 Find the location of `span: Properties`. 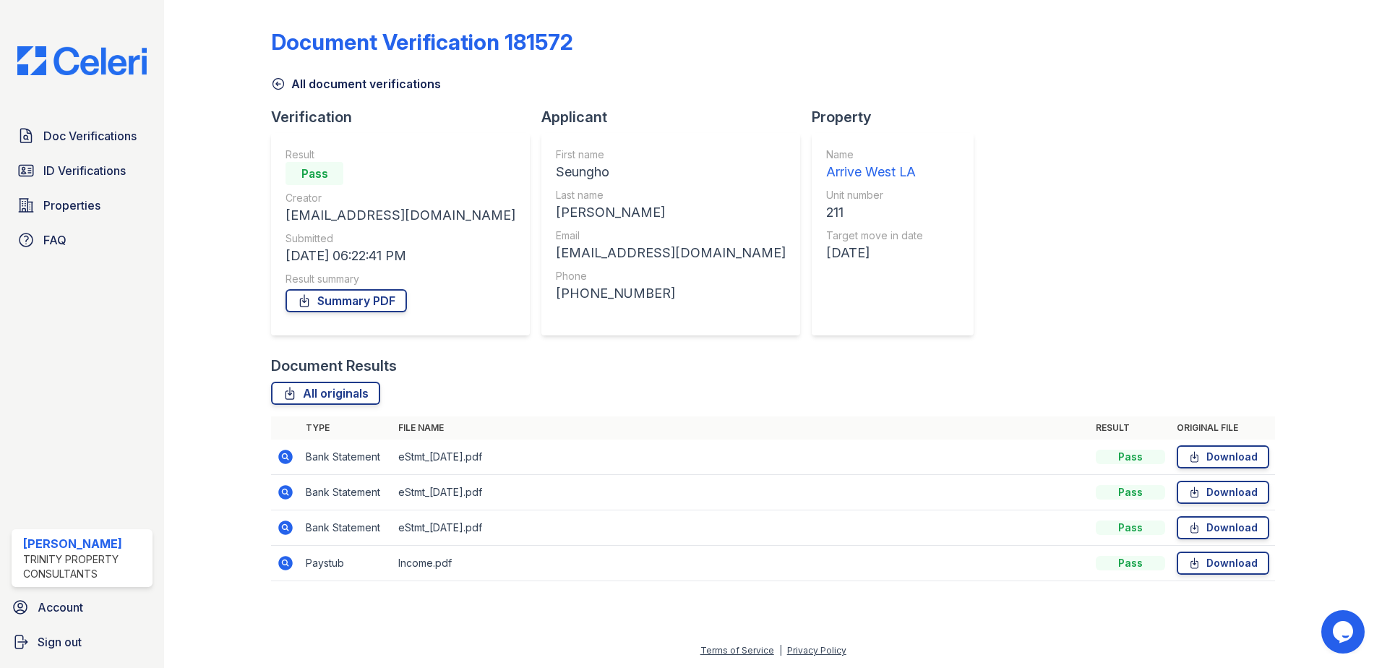

span: Properties is located at coordinates (72, 205).